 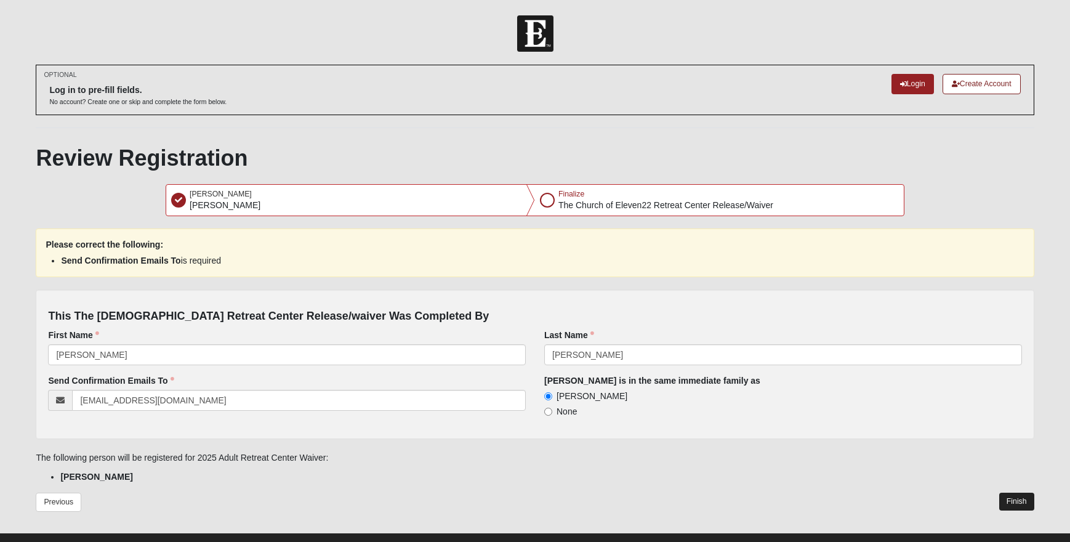 I want to click on a: Create Account, so click(x=981, y=84).